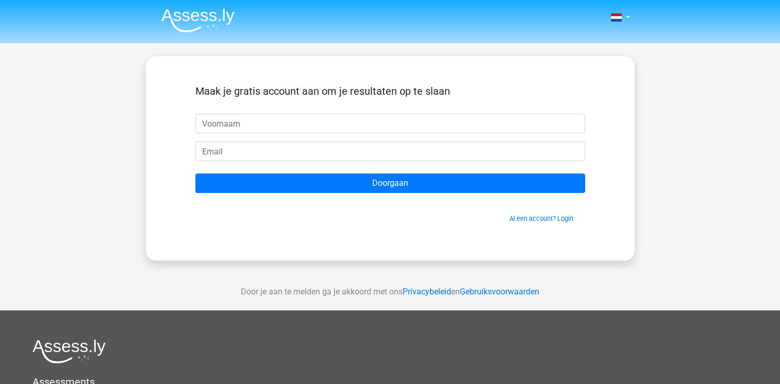  What do you see at coordinates (390, 183) in the screenshot?
I see `input: Doorgaan` at bounding box center [390, 183].